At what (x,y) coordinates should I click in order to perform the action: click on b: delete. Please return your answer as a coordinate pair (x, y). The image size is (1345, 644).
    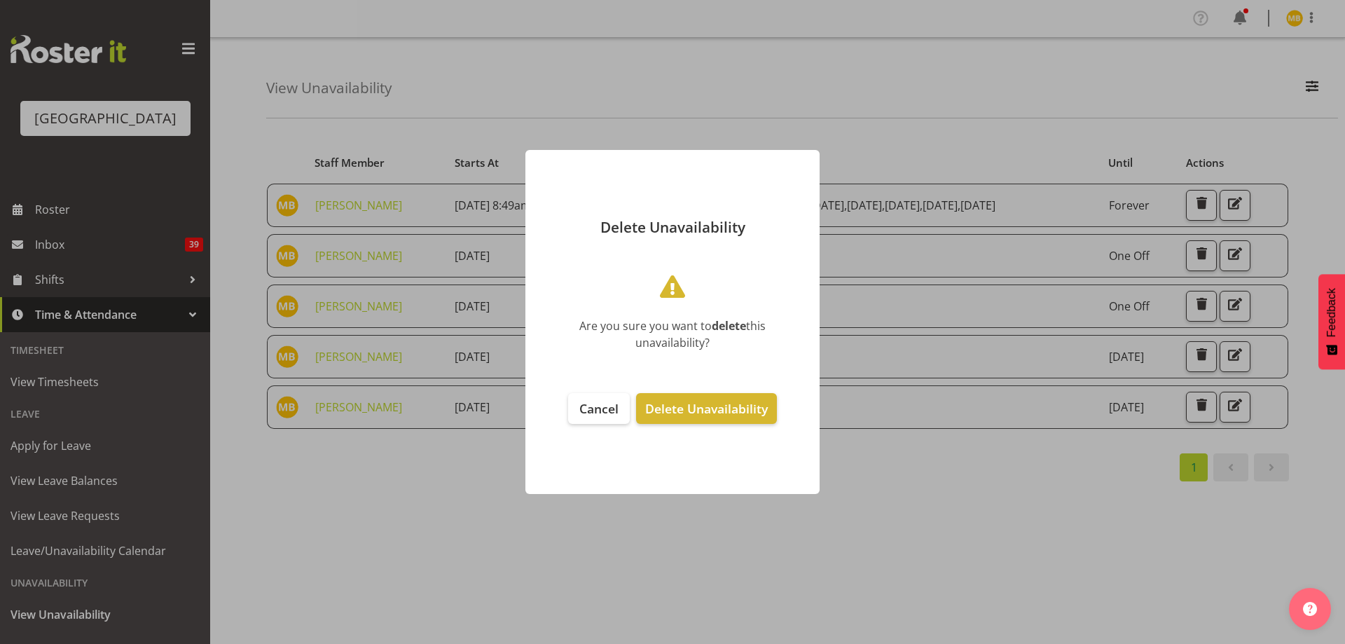
    Looking at the image, I should click on (728, 326).